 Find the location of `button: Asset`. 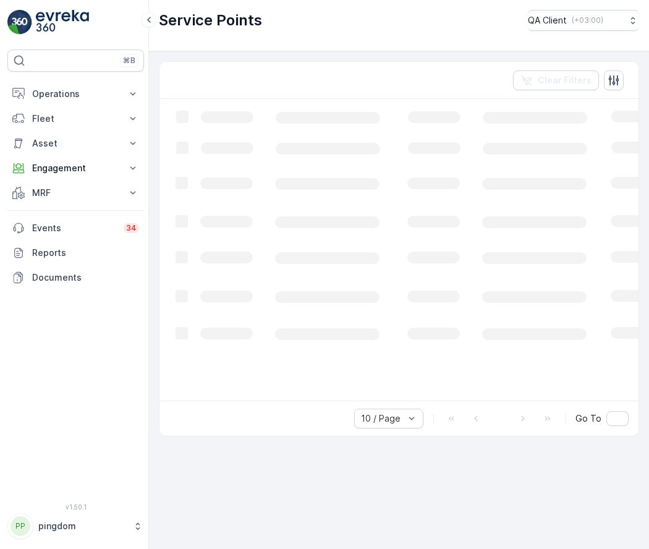

button: Asset is located at coordinates (75, 143).